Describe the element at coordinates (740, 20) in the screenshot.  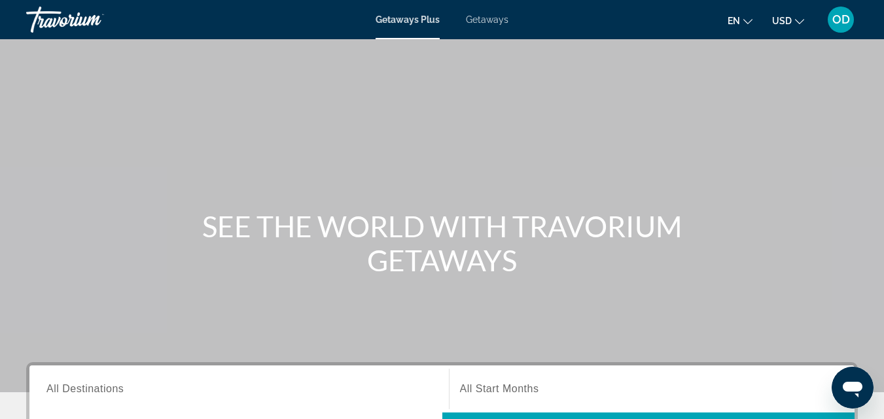
I see `button: Change language` at that location.